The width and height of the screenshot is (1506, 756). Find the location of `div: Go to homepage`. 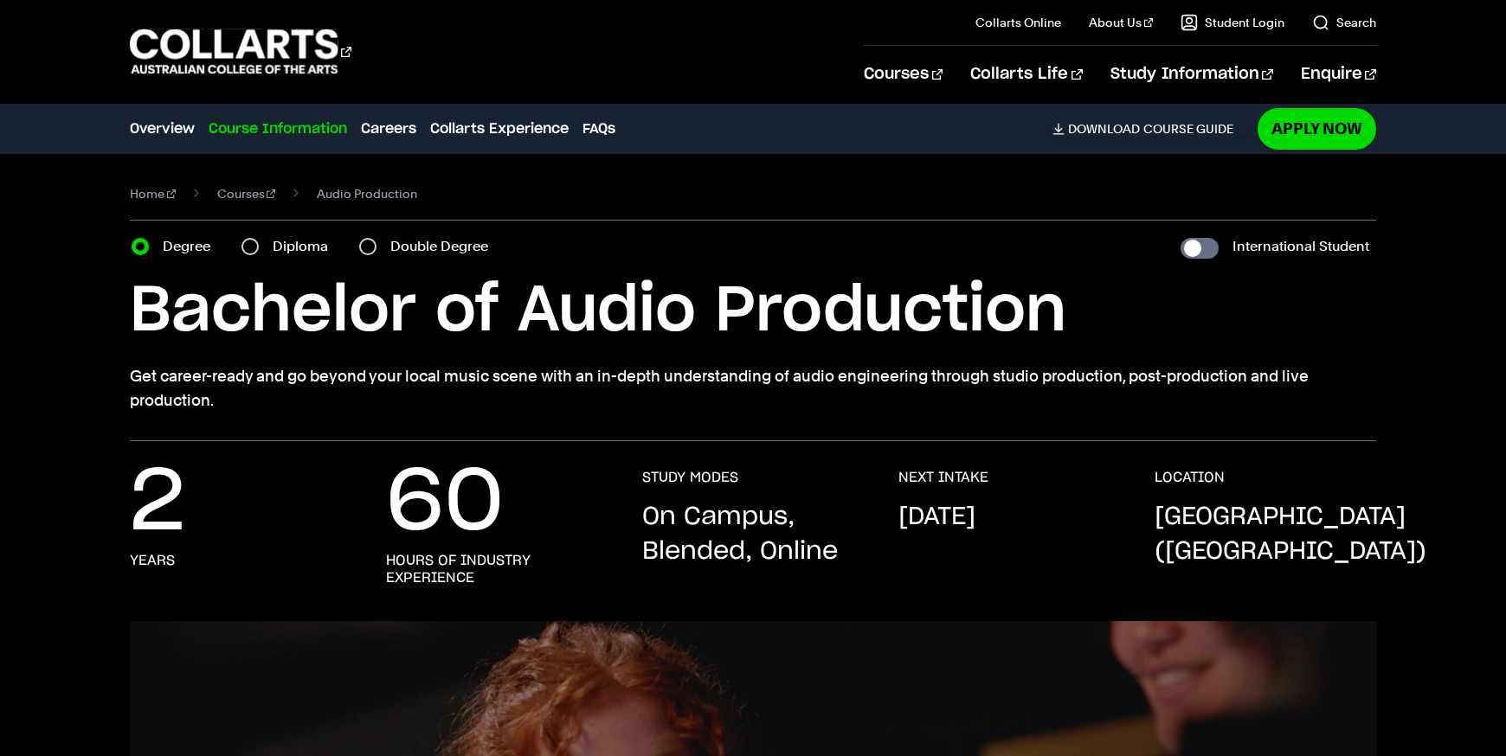

div: Go to homepage is located at coordinates (241, 51).